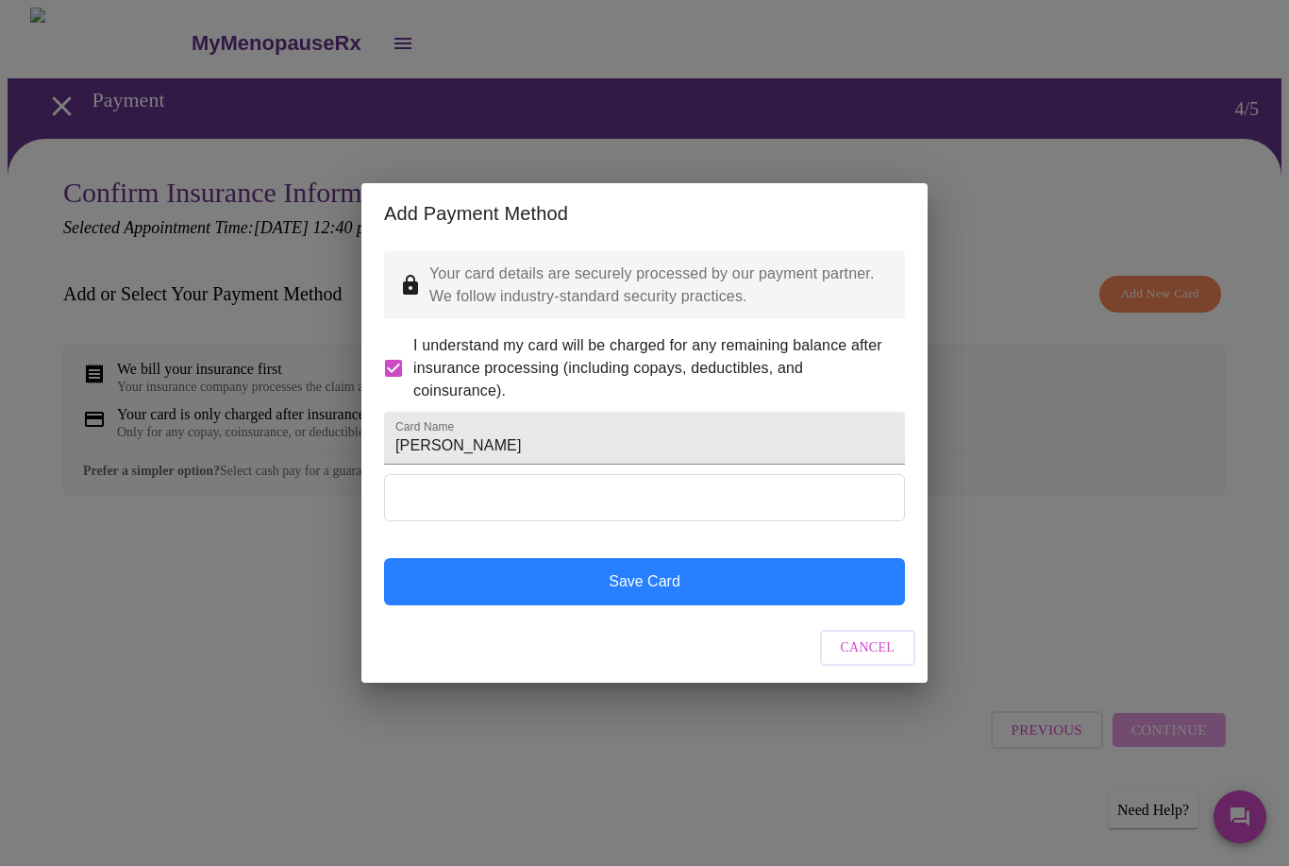 The image size is (1289, 866). What do you see at coordinates (868, 648) in the screenshot?
I see `button: Cancel` at bounding box center [868, 648].